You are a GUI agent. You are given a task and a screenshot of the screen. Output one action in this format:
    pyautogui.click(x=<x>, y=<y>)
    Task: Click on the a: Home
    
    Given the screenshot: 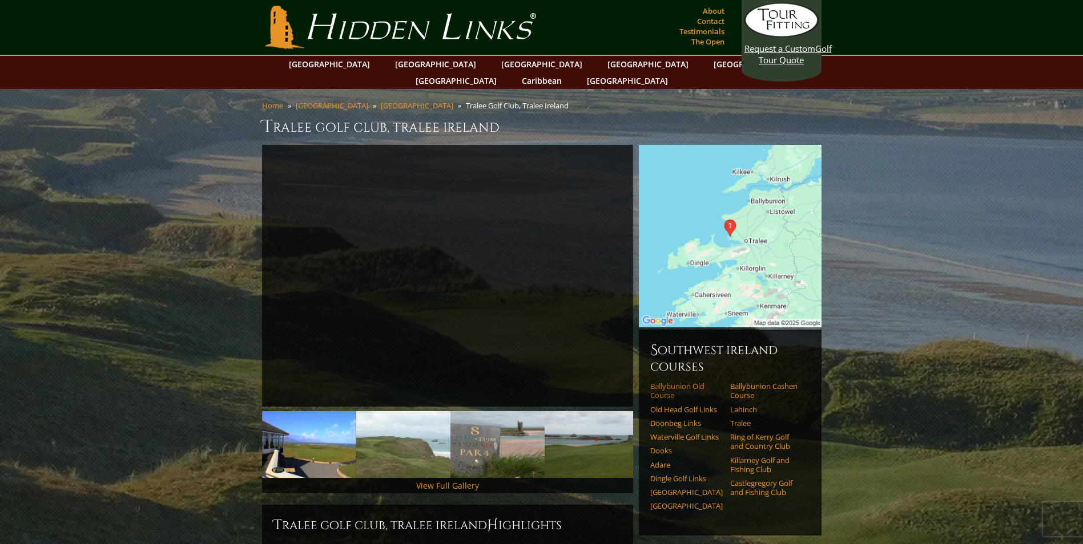 What is the action you would take?
    pyautogui.click(x=272, y=106)
    